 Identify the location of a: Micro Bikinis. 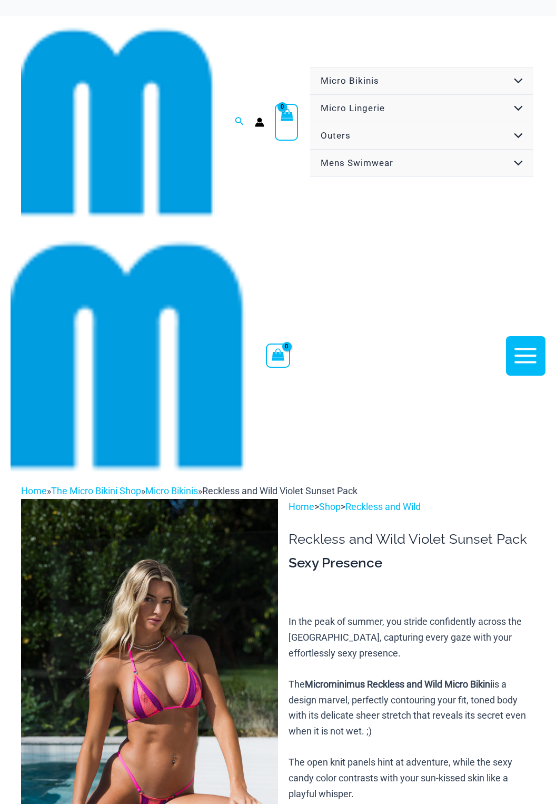
(172, 491).